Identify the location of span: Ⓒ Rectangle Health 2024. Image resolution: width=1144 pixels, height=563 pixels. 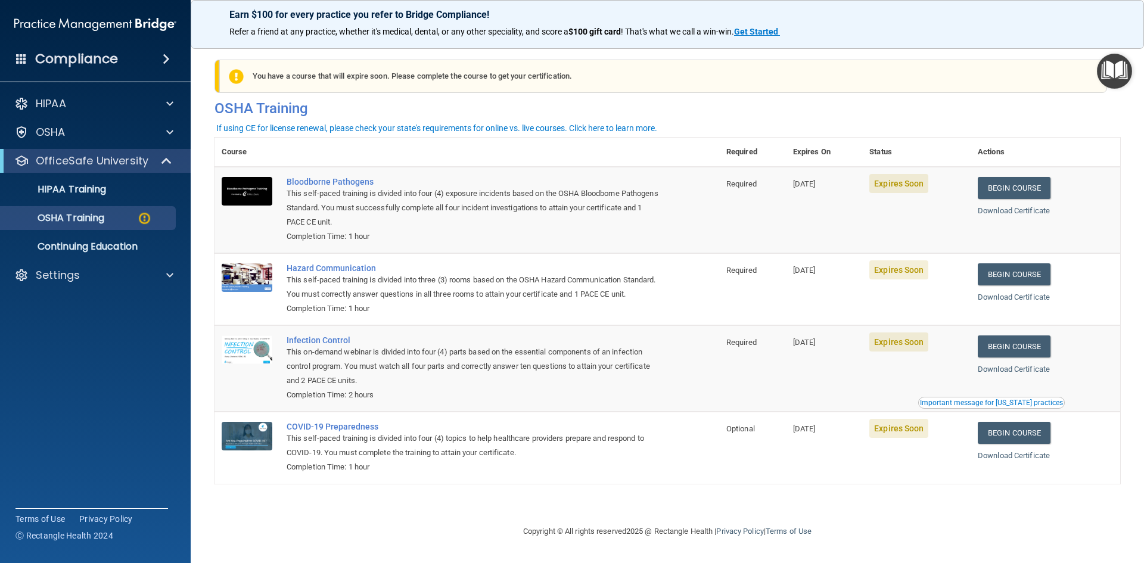
(64, 535).